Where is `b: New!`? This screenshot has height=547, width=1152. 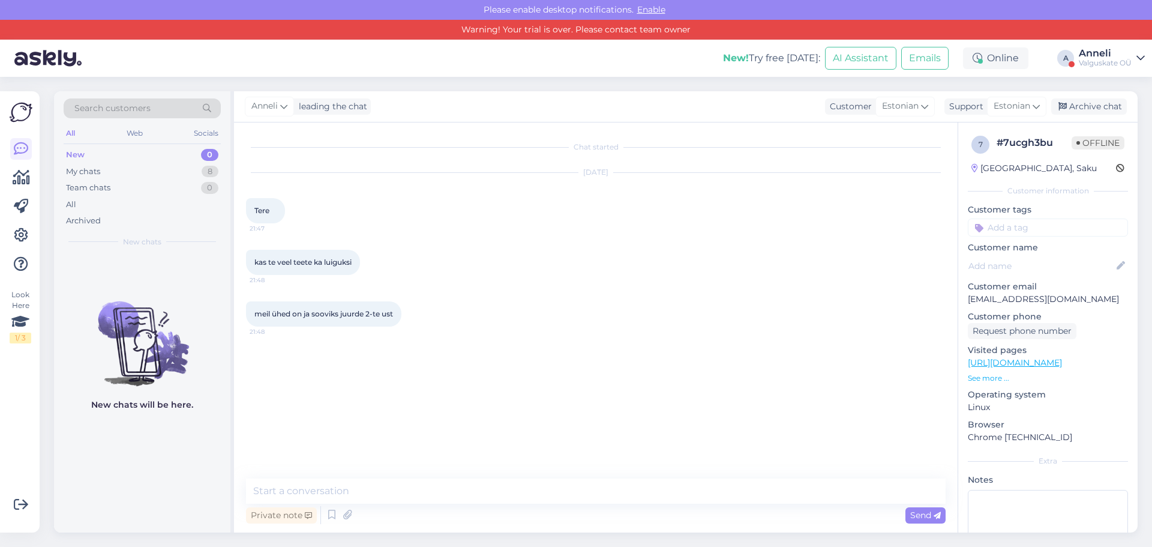 b: New! is located at coordinates (736, 58).